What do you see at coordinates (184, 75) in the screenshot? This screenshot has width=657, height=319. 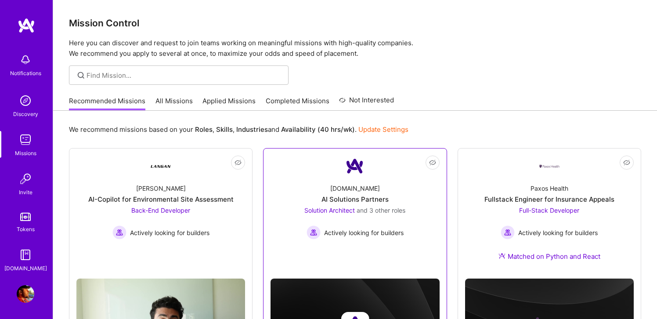 I see `input: Find Mission...` at bounding box center [184, 75].